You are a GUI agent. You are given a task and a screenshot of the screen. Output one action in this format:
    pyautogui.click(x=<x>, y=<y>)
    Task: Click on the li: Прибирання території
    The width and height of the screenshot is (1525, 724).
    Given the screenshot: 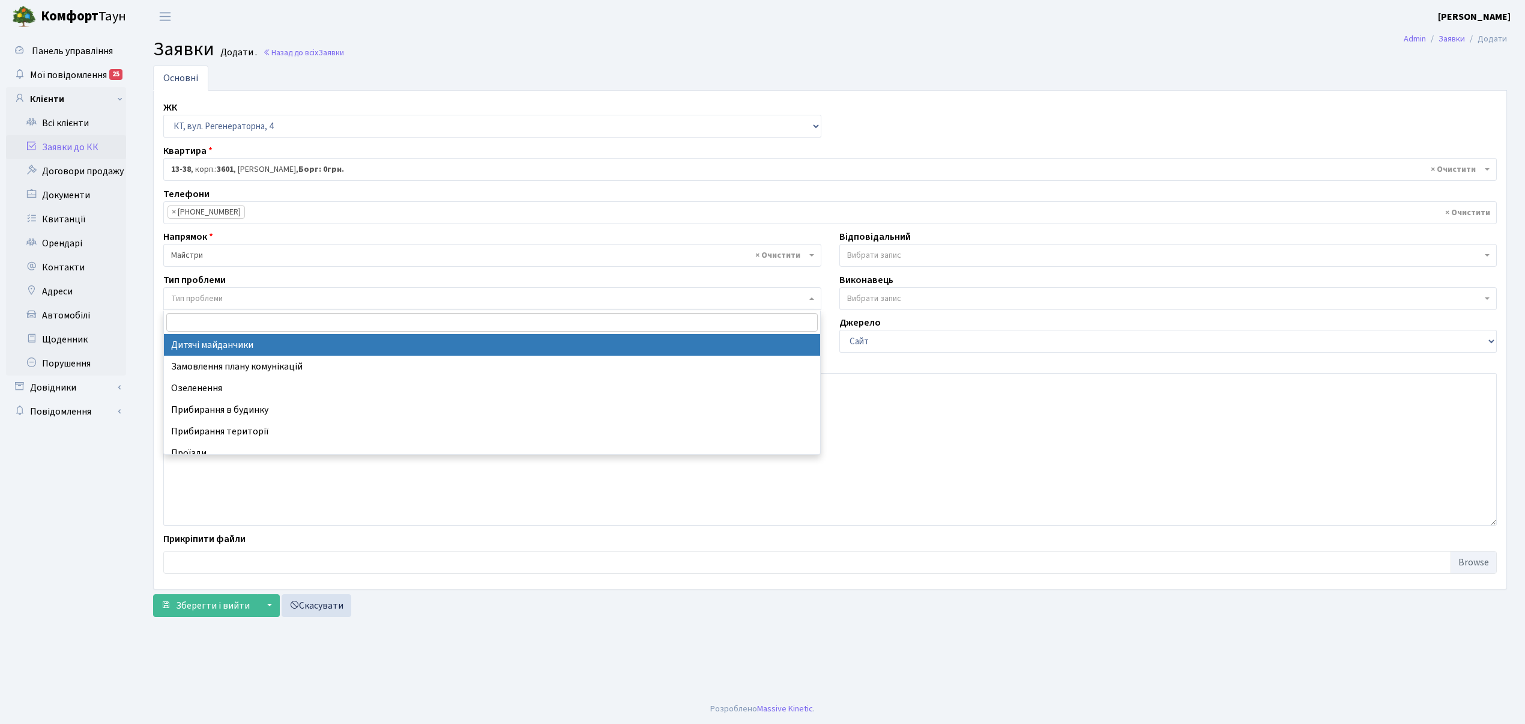 What is the action you would take?
    pyautogui.click(x=492, y=431)
    